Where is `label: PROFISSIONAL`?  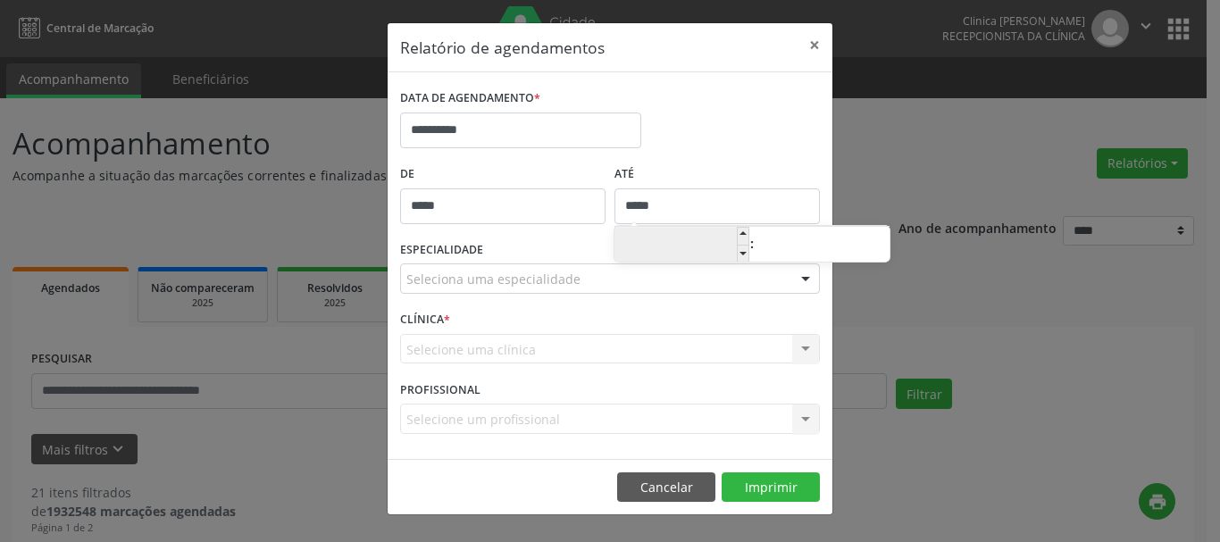 label: PROFISSIONAL is located at coordinates (440, 389).